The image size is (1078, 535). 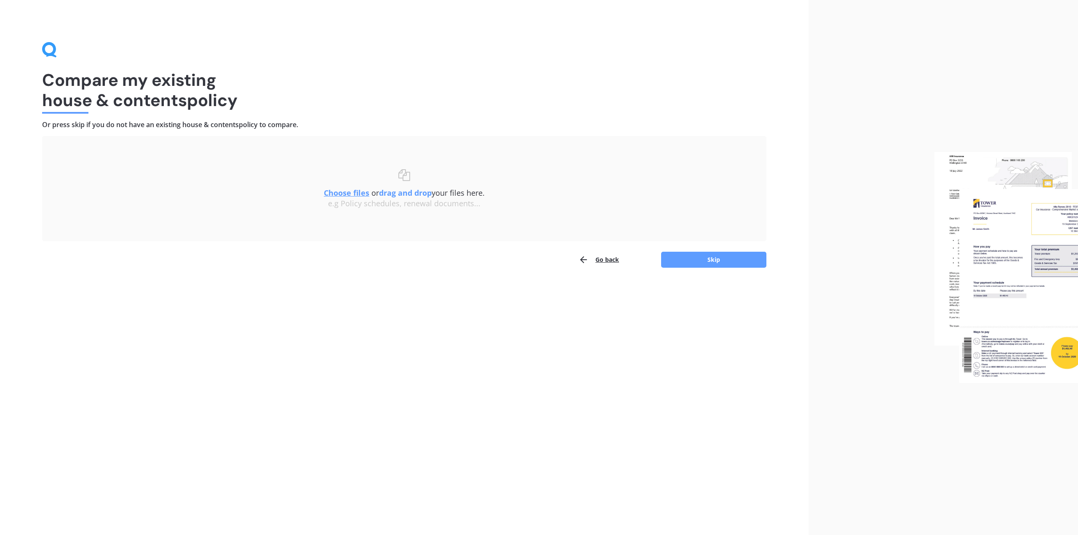 I want to click on h1: Compare my existing house & contents policy, so click(x=404, y=90).